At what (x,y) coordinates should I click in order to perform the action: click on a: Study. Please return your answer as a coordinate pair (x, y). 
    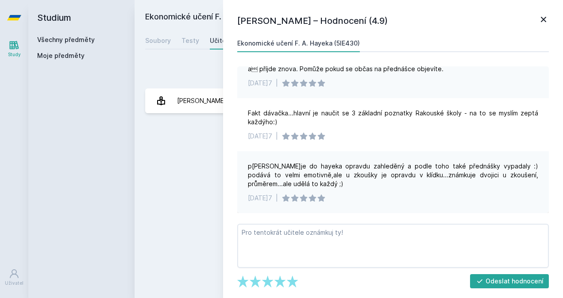
    Looking at the image, I should click on (14, 49).